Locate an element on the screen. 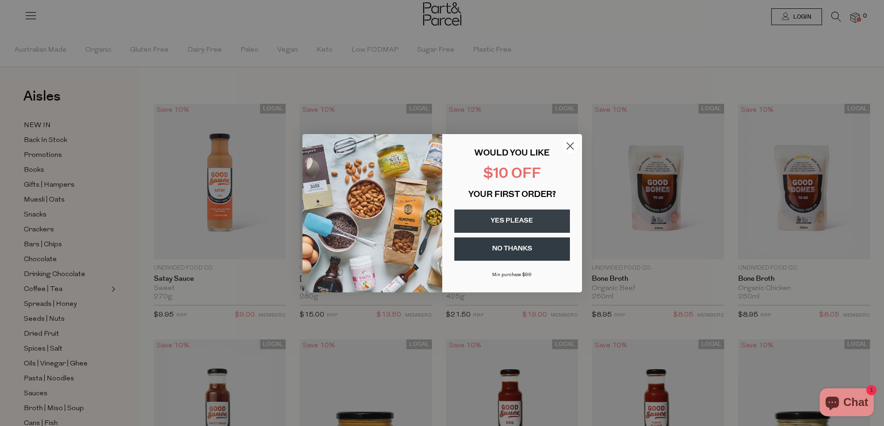 The height and width of the screenshot is (426, 884). span: YOUR FIRST ORDER? is located at coordinates (512, 195).